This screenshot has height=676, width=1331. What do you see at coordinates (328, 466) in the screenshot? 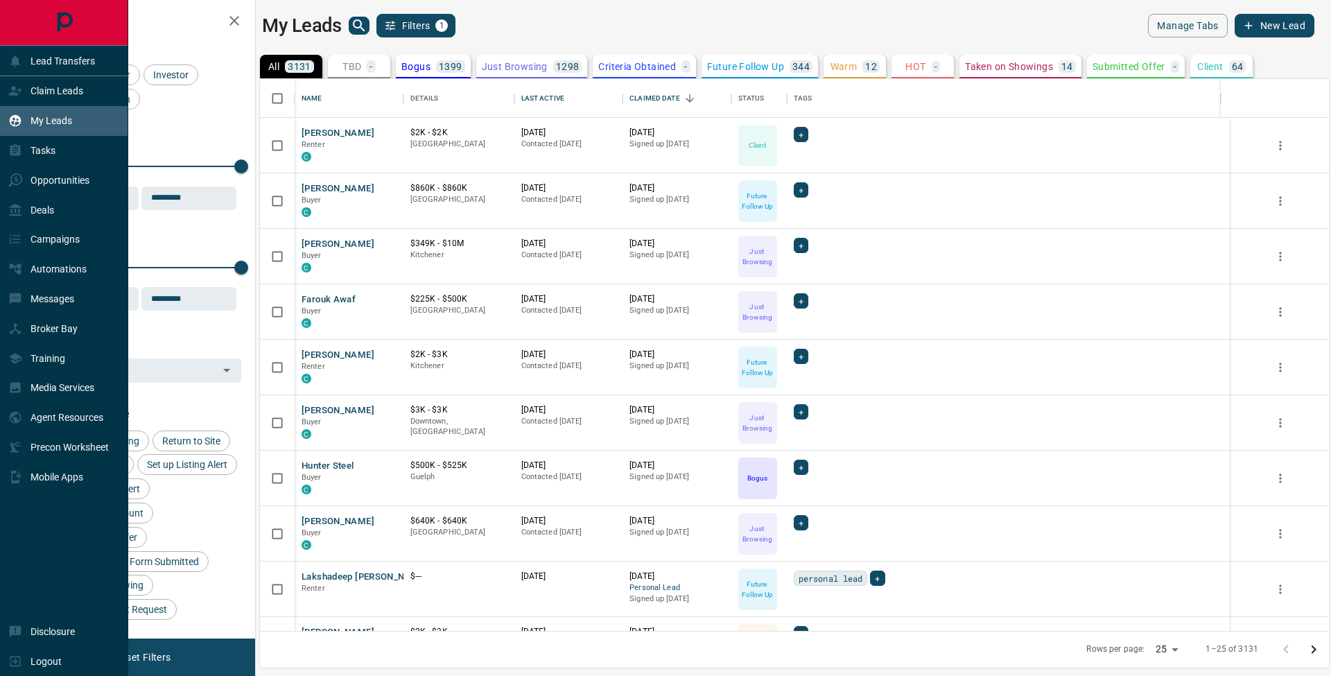
I see `button: Hunter Steel` at bounding box center [328, 466].